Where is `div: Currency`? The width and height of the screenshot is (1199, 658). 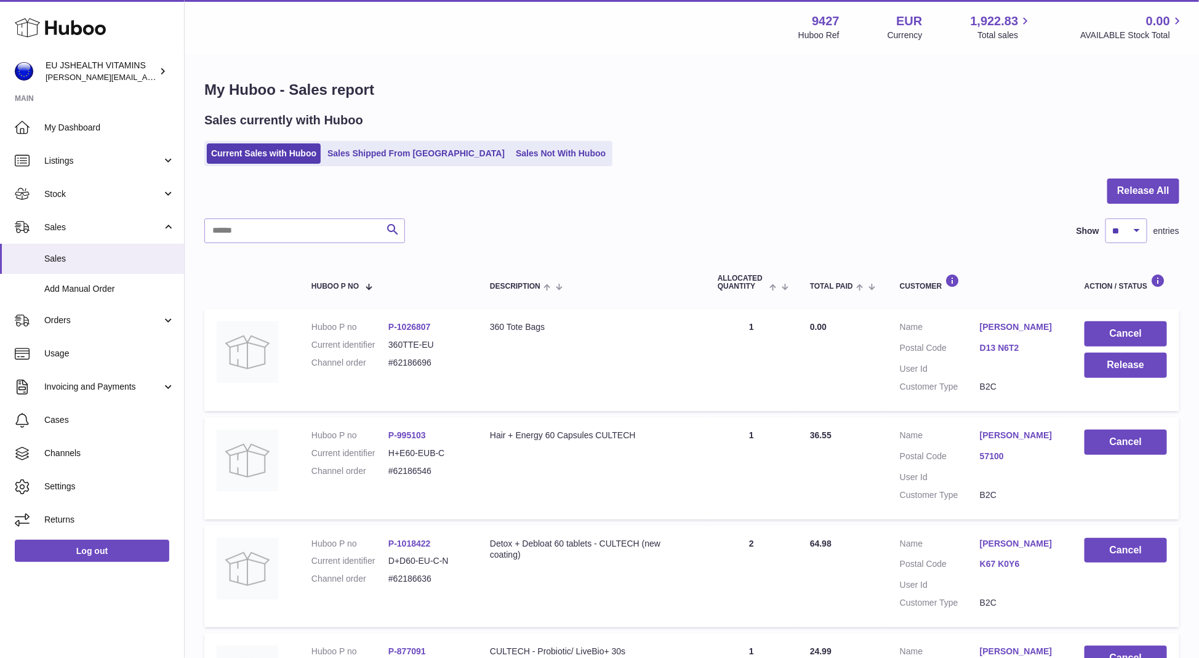
div: Currency is located at coordinates (905, 35).